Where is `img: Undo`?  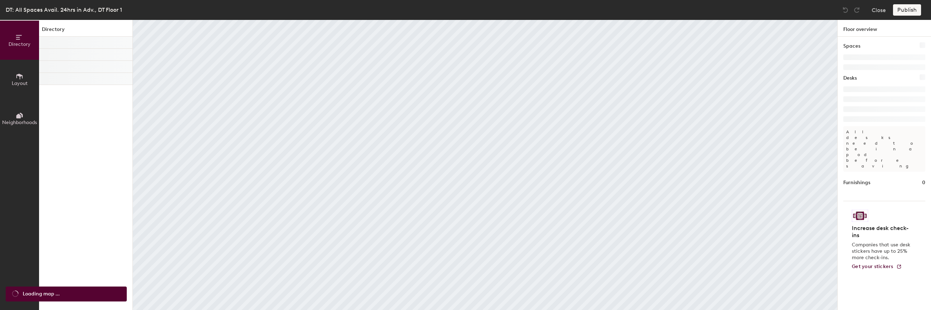
img: Undo is located at coordinates (845, 10).